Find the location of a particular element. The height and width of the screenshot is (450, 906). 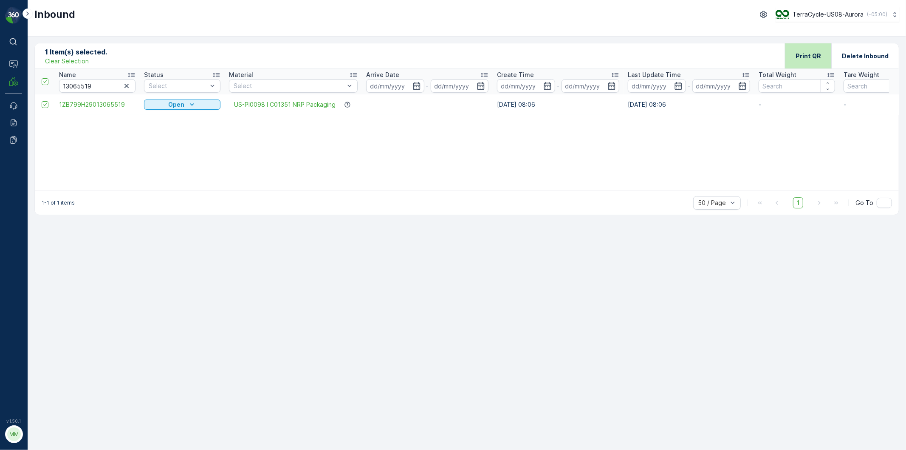

div: Toggle Row Selected is located at coordinates (45, 105).